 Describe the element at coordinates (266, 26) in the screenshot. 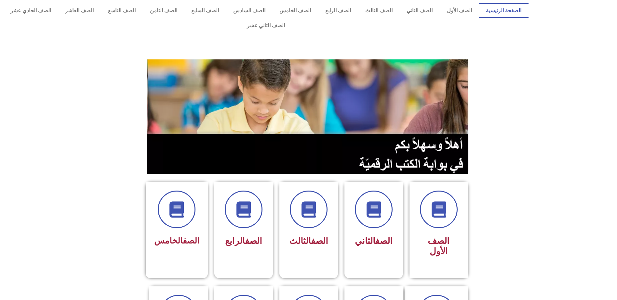

I see `a: الصف الثاني عشر` at that location.